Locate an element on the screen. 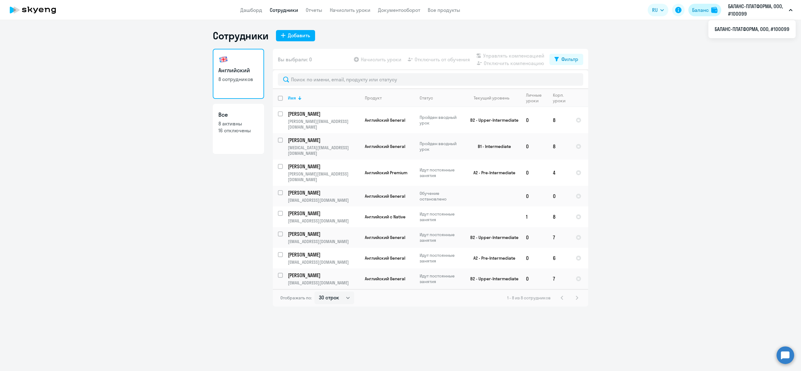  button: БАЛАНС-ПЛАТФОРМА, ООО, #100099 is located at coordinates (761, 10).